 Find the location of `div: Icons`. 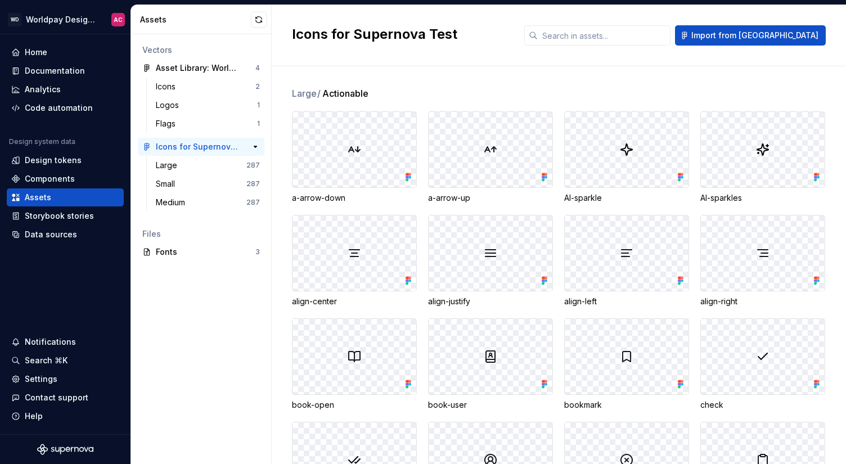

div: Icons is located at coordinates (168, 87).